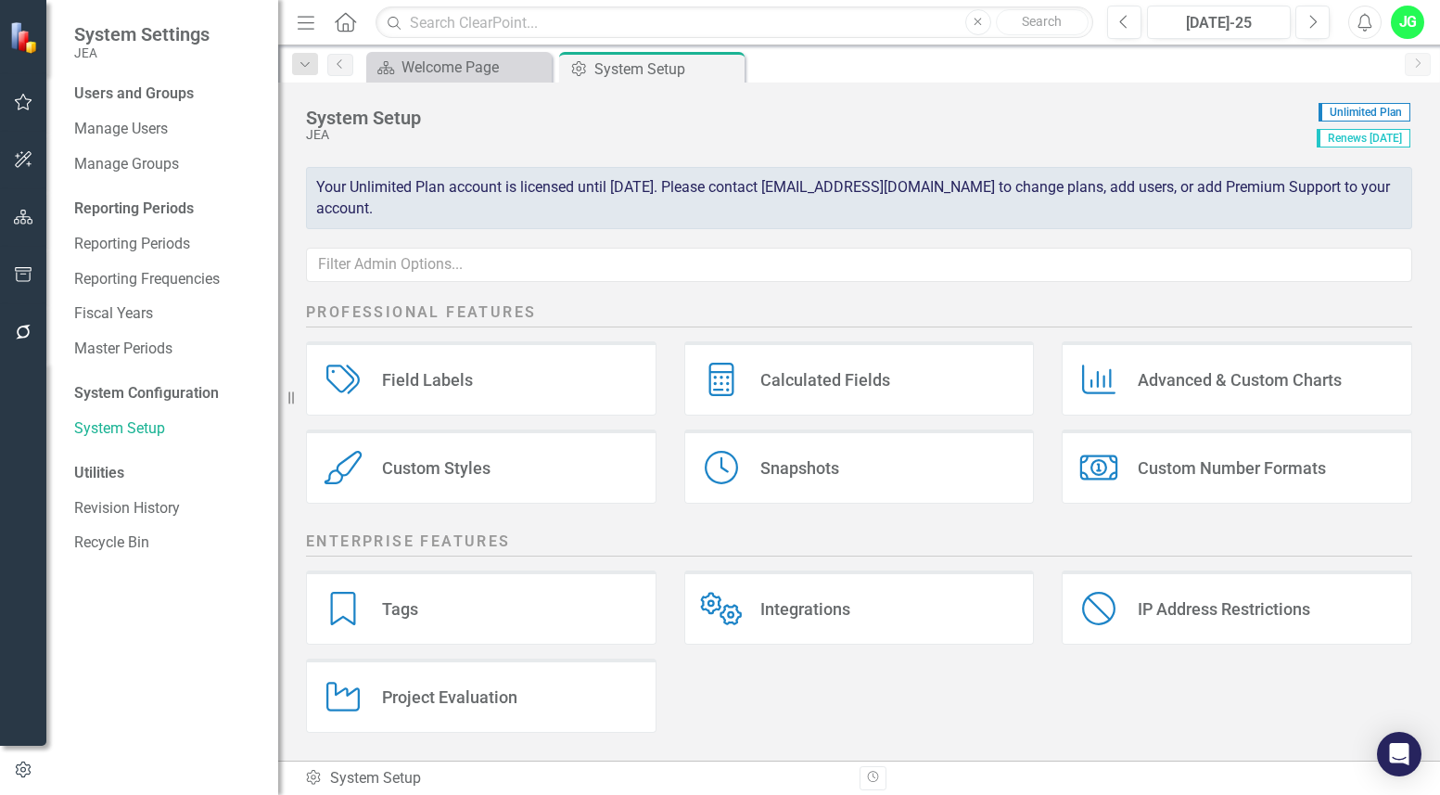 This screenshot has height=795, width=1440. What do you see at coordinates (859, 314) in the screenshot?
I see `h2: Professional Features` at bounding box center [859, 314].